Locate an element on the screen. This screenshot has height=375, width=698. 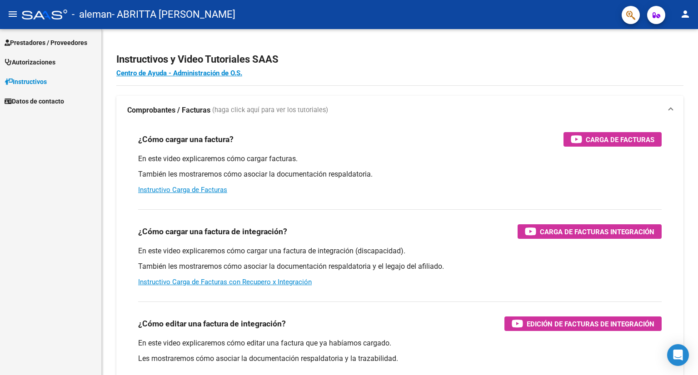
h3: ¿Cómo cargar una factura de integración? is located at coordinates (213, 232).